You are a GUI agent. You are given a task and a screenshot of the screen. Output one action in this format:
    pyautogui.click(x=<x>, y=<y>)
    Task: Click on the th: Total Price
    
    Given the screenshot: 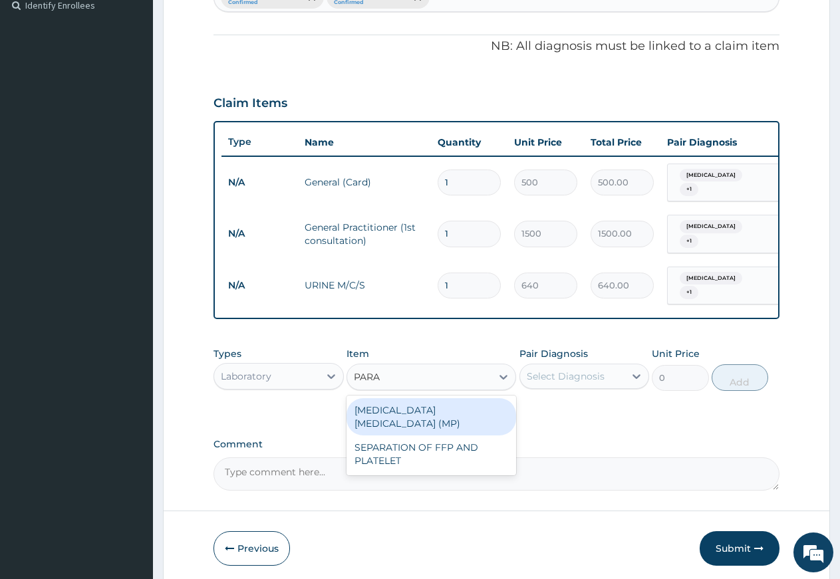 What is the action you would take?
    pyautogui.click(x=622, y=142)
    